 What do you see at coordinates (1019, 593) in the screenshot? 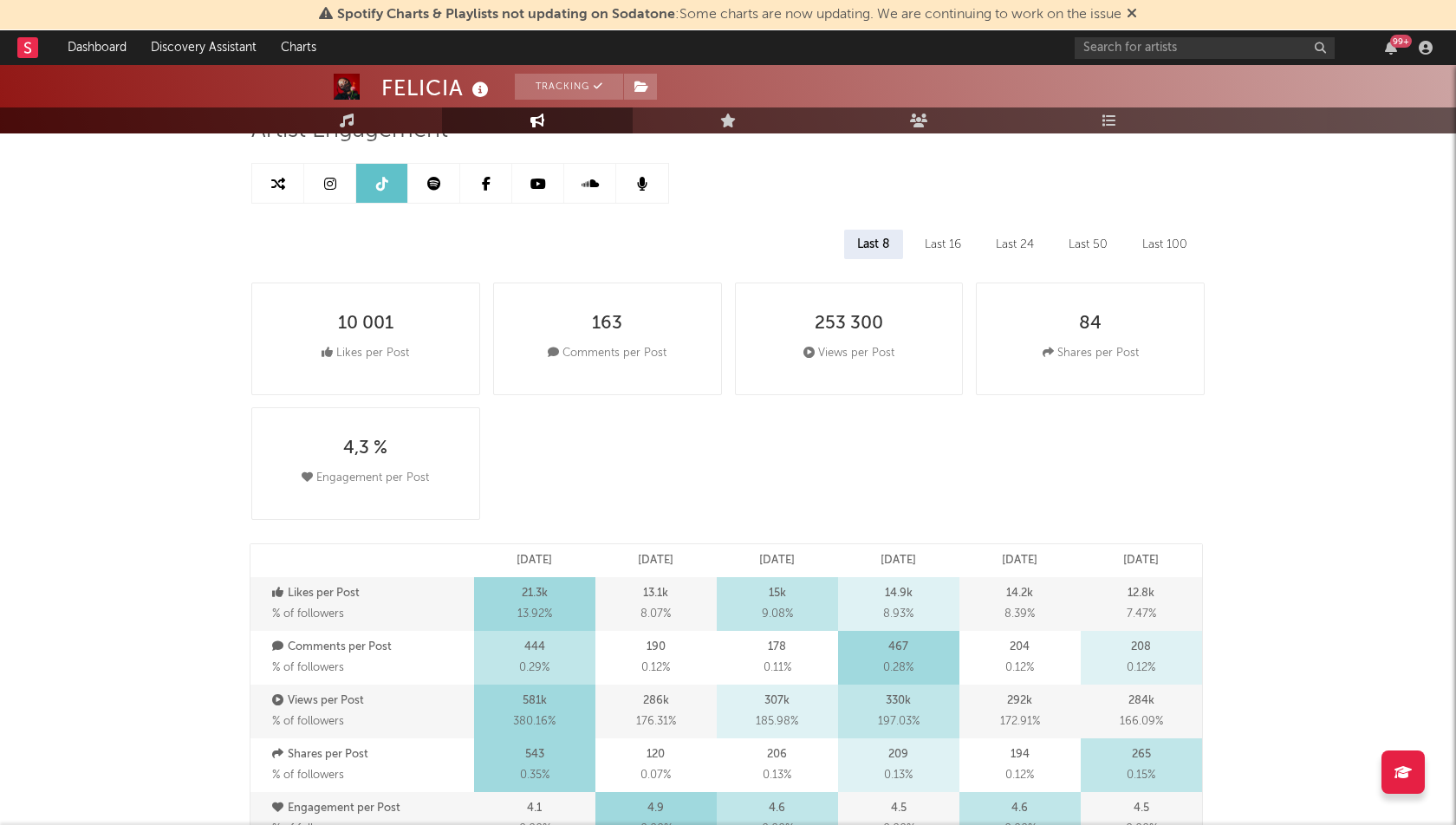
I see `p: 14.2k` at bounding box center [1019, 593].